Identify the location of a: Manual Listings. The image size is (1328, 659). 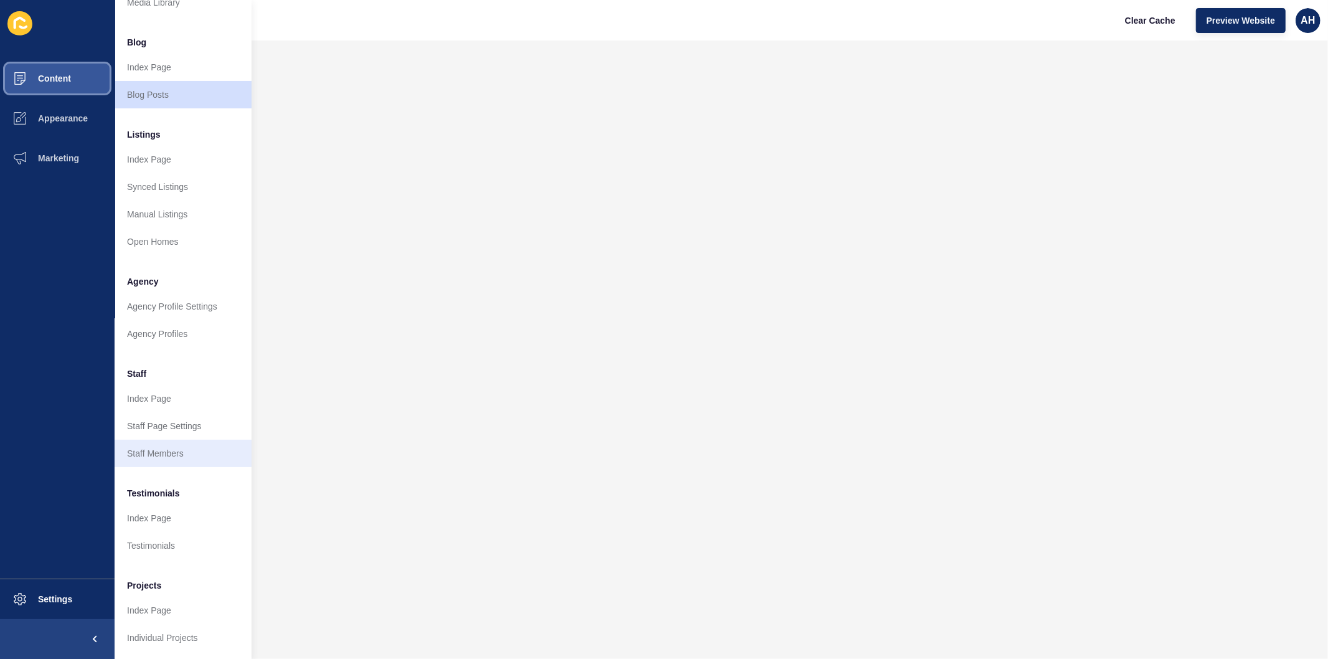
(183, 214).